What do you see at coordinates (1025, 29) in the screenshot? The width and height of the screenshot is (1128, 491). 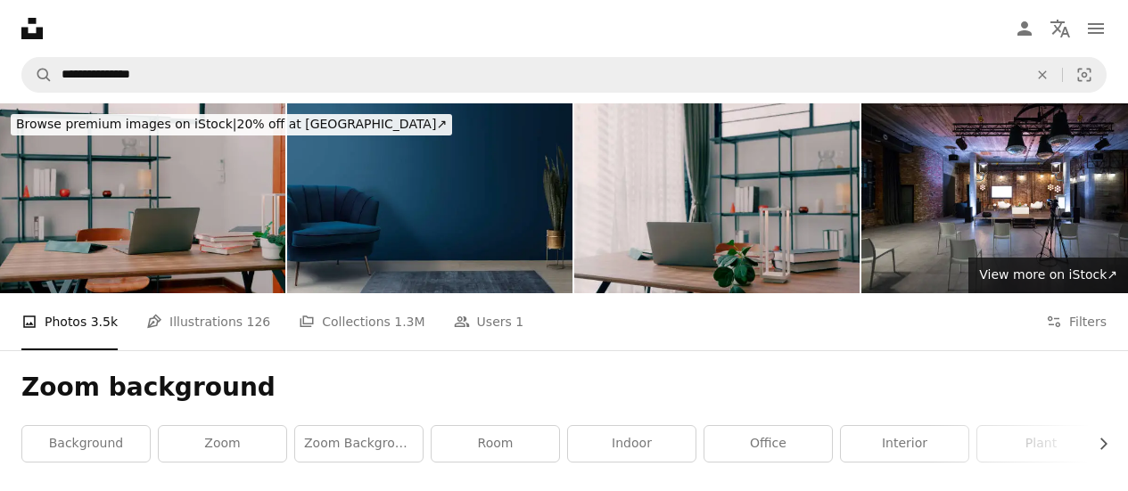 I see `a: Log in / Sign up` at bounding box center [1025, 29].